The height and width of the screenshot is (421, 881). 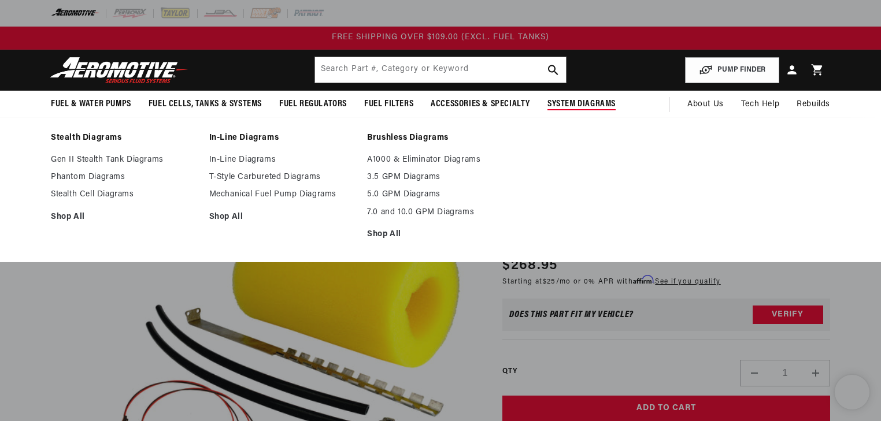 What do you see at coordinates (283, 177) in the screenshot?
I see `a: T-Style Carbureted Diagrams` at bounding box center [283, 177].